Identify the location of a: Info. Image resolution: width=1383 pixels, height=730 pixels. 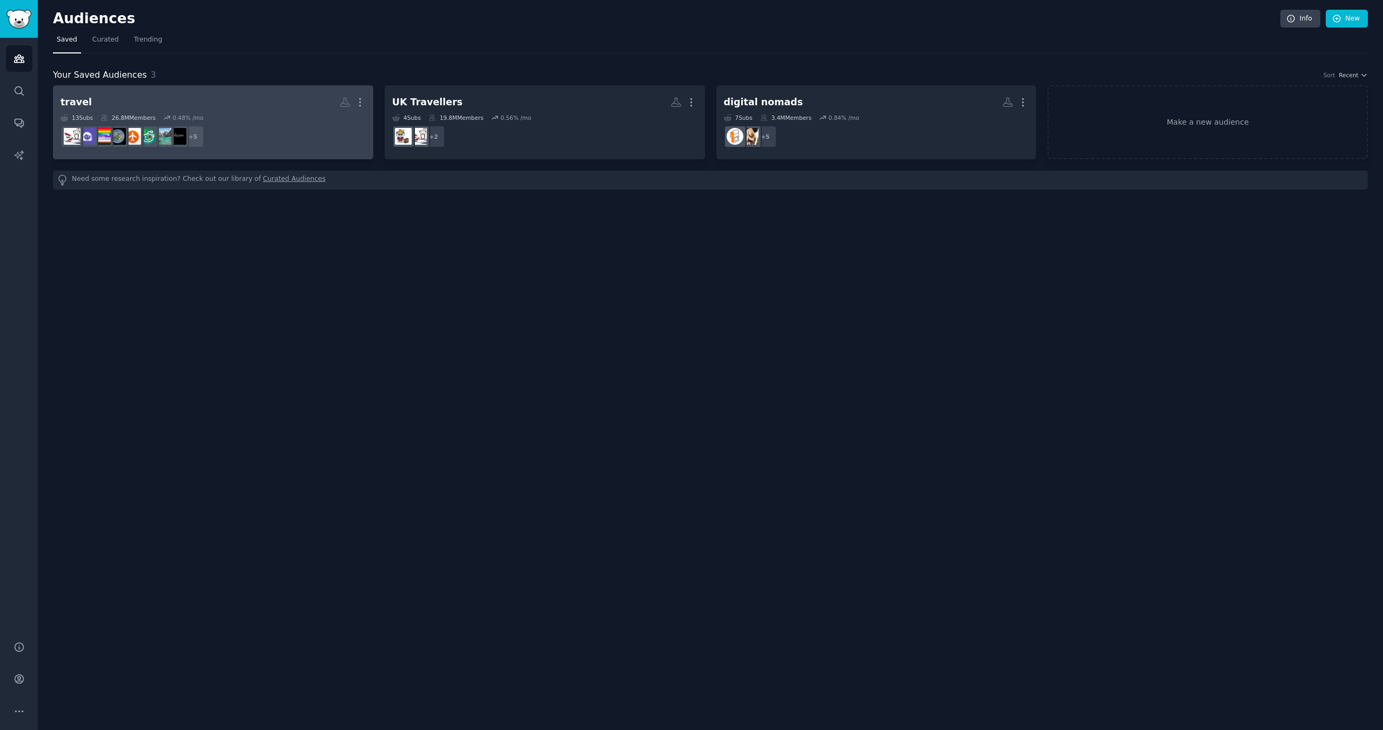
(1300, 19).